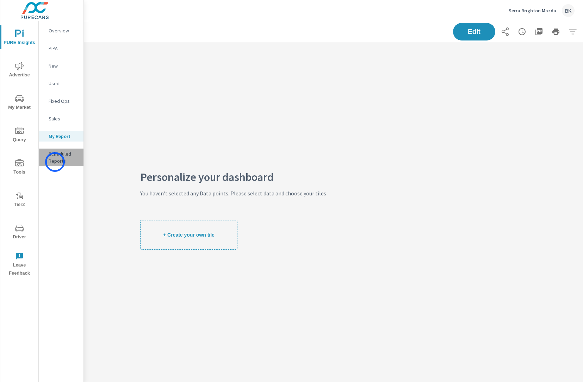  What do you see at coordinates (233, 182) in the screenshot?
I see `span: Personalize your dashboard` at bounding box center [233, 182].